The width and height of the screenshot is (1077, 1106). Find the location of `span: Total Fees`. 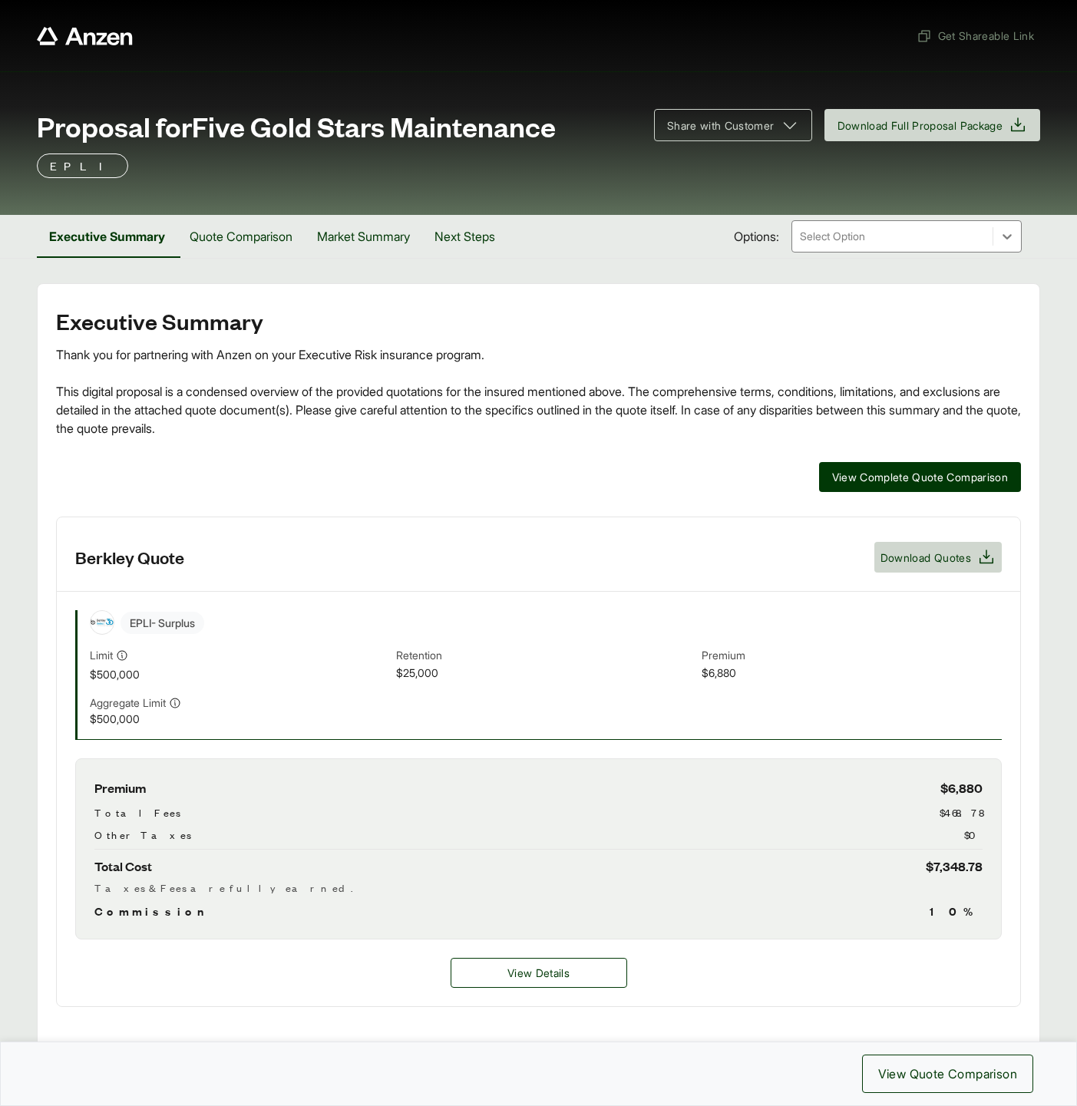

span: Total Fees is located at coordinates (137, 812).